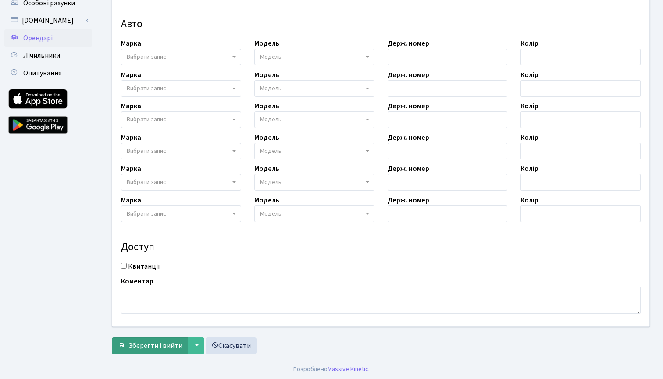  I want to click on a: Скасувати, so click(231, 346).